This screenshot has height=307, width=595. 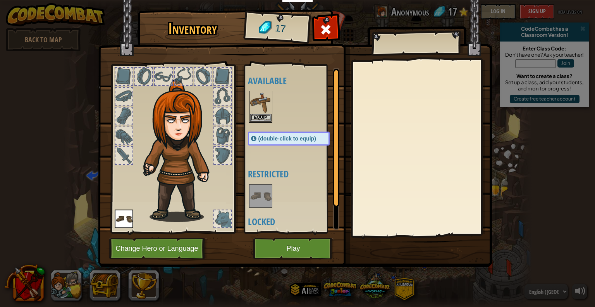 What do you see at coordinates (297, 174) in the screenshot?
I see `h4: Restricted` at bounding box center [297, 174].